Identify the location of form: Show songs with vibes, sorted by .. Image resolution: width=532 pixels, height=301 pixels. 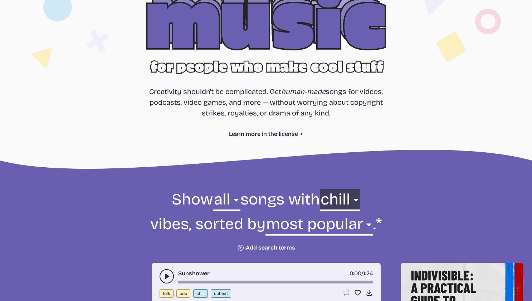
(266, 220).